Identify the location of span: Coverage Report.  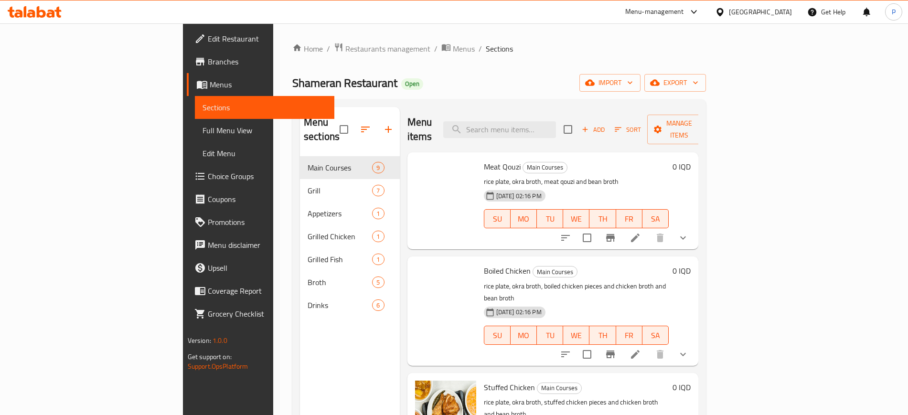
(267, 291).